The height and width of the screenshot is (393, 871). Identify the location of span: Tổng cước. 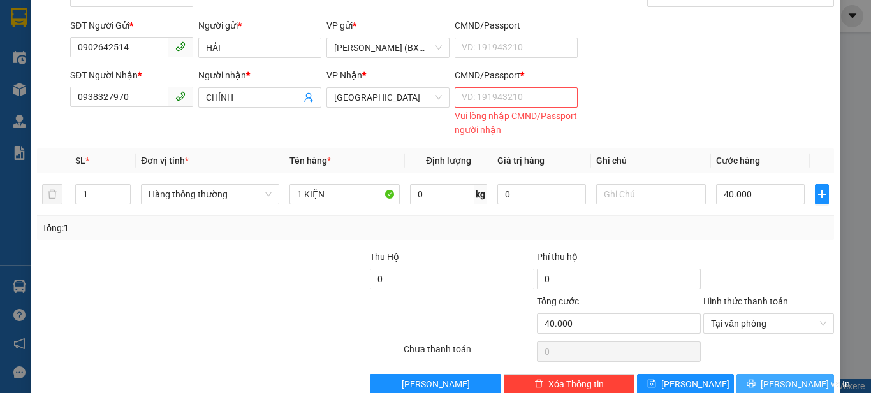
(558, 302).